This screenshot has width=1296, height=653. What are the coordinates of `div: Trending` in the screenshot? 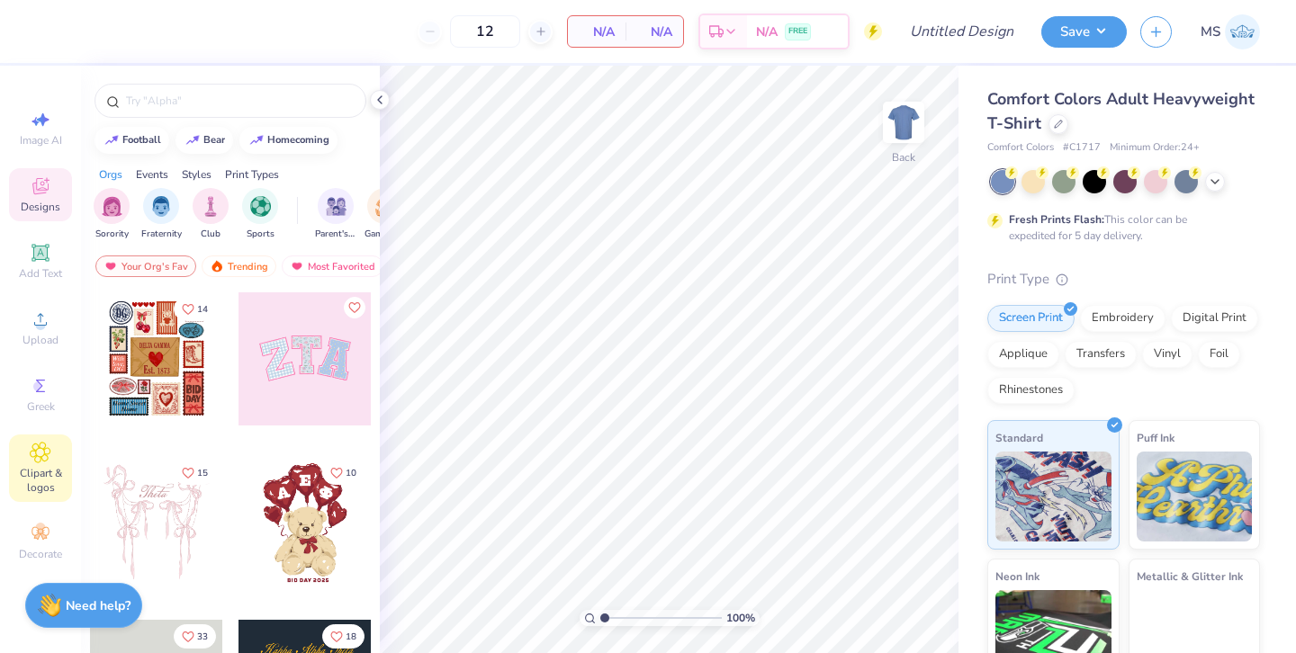 It's located at (239, 266).